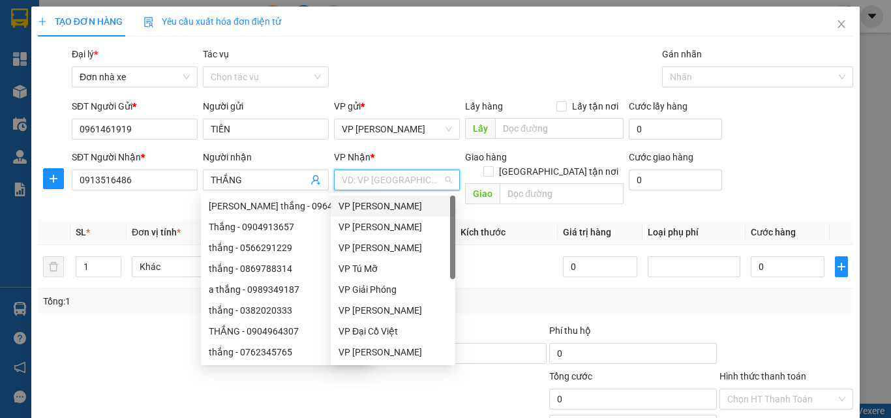  I want to click on div: VP Giải Phóng, so click(393, 290).